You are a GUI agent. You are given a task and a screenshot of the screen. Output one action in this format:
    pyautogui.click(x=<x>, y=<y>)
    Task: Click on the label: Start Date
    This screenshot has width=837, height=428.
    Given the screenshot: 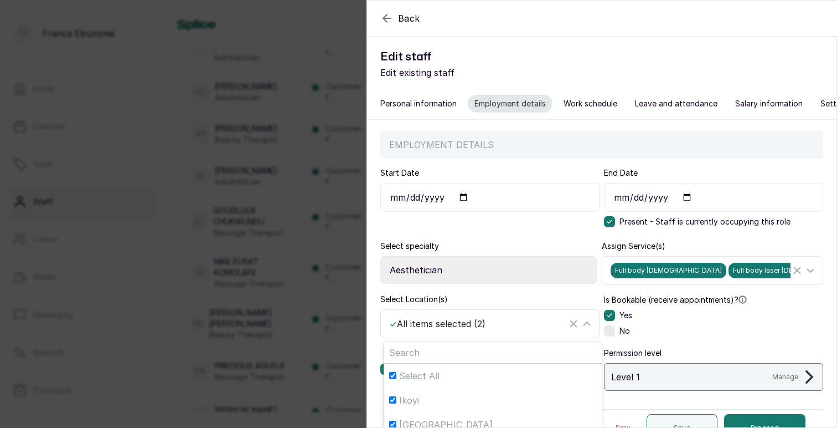 What is the action you would take?
    pyautogui.click(x=400, y=173)
    